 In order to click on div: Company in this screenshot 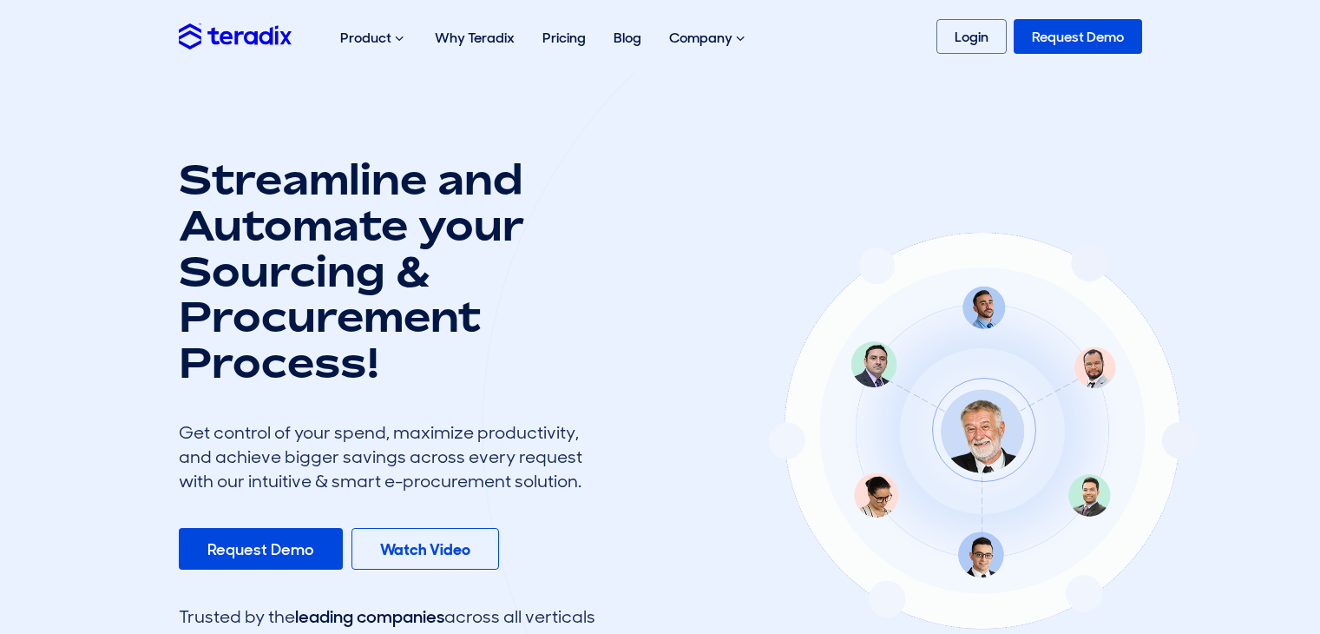, I will do `click(708, 38)`.